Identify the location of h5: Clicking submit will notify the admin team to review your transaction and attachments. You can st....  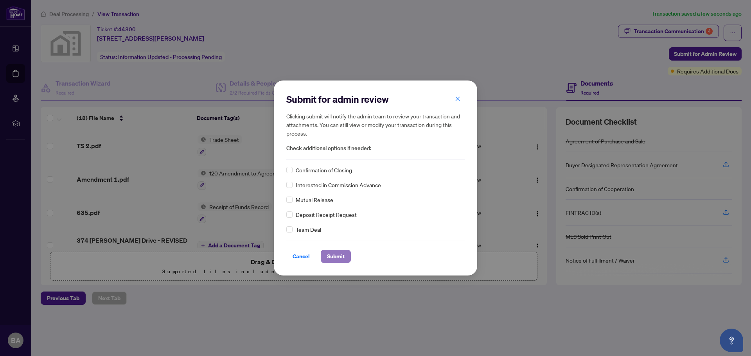
(375, 125).